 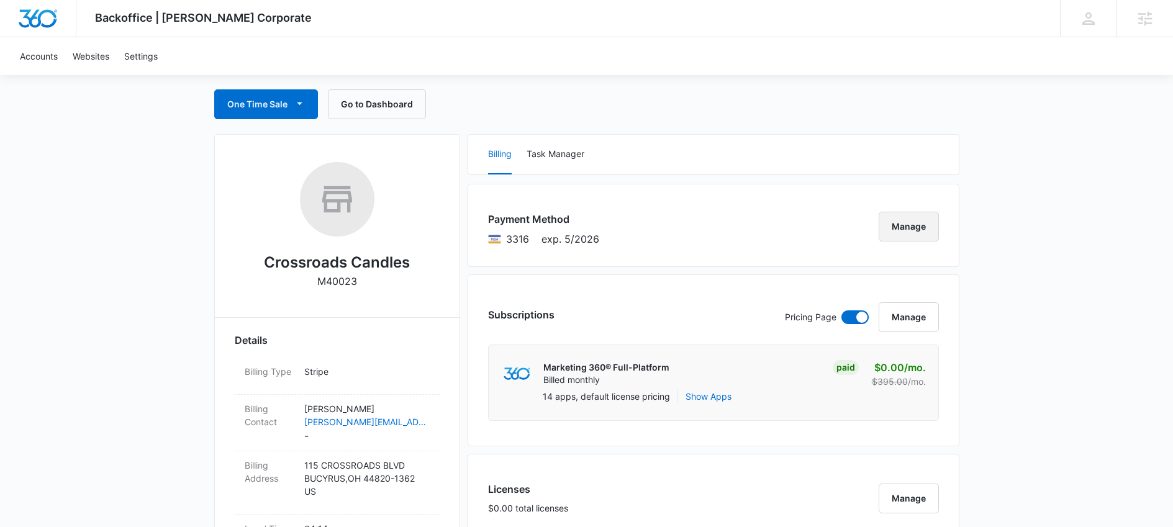 What do you see at coordinates (269, 415) in the screenshot?
I see `dt: Billing Contact` at bounding box center [269, 415].